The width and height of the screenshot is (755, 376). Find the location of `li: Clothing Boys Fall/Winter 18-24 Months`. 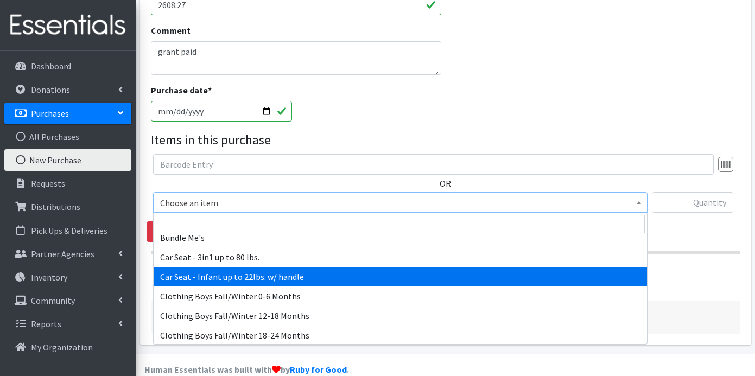

li: Clothing Boys Fall/Winter 18-24 Months is located at coordinates (400, 335).